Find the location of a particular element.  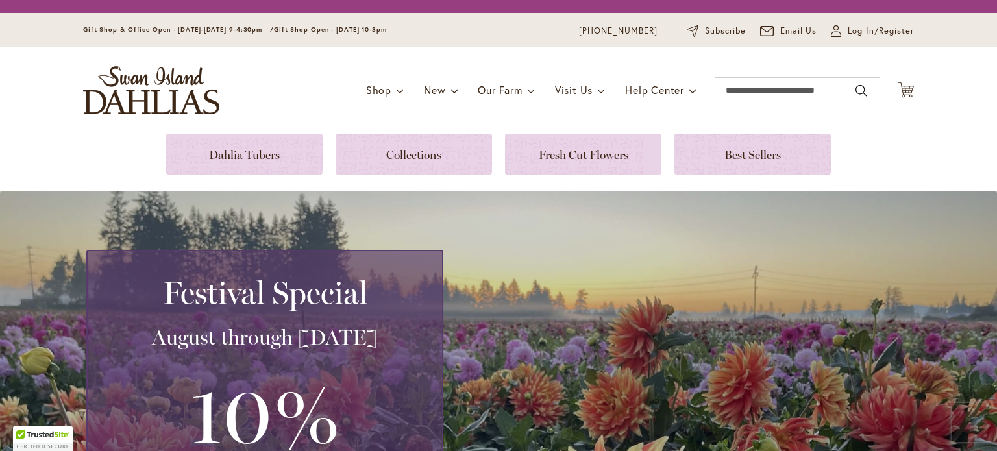

div: TrustedSite Certified is located at coordinates (43, 439).